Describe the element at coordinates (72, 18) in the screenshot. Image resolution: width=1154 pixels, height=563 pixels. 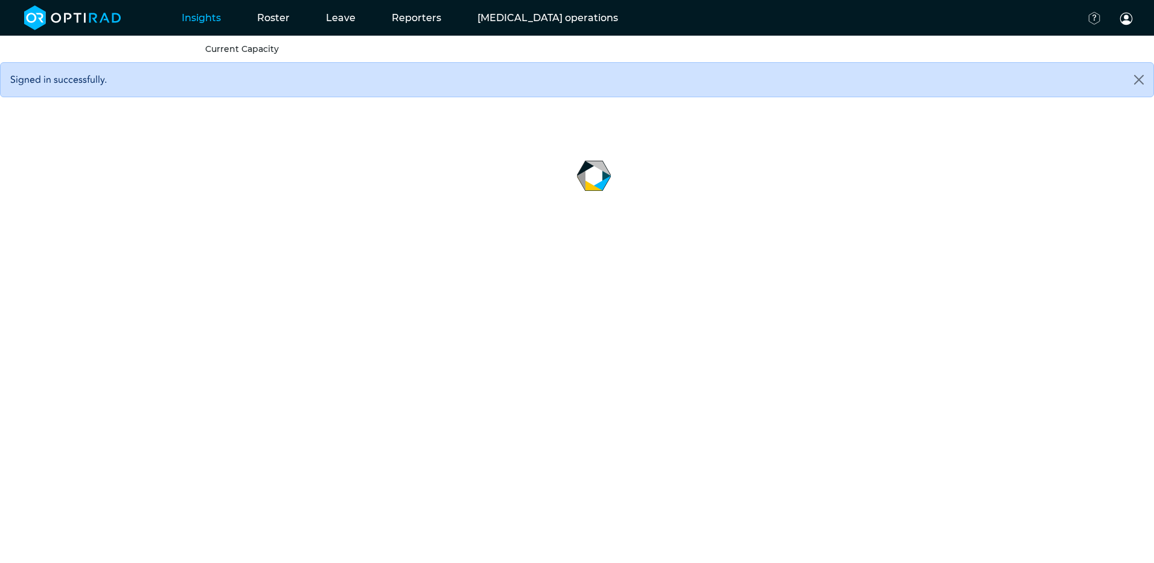
I see `img: brand-opti-rad-logos-blue-and-white-d2f68631ba2948856bd03f2d395fb146ddc8fb01b4b6e9315ea85fa773367...` at that location.